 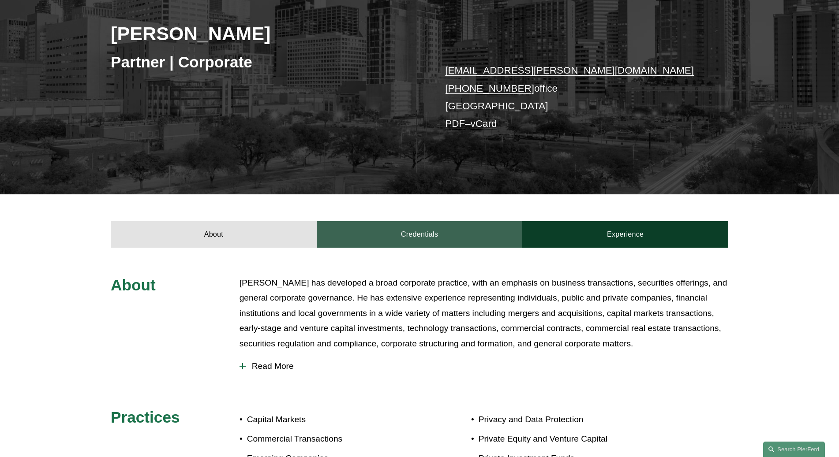 What do you see at coordinates (794, 449) in the screenshot?
I see `a: Search this site` at bounding box center [794, 449].